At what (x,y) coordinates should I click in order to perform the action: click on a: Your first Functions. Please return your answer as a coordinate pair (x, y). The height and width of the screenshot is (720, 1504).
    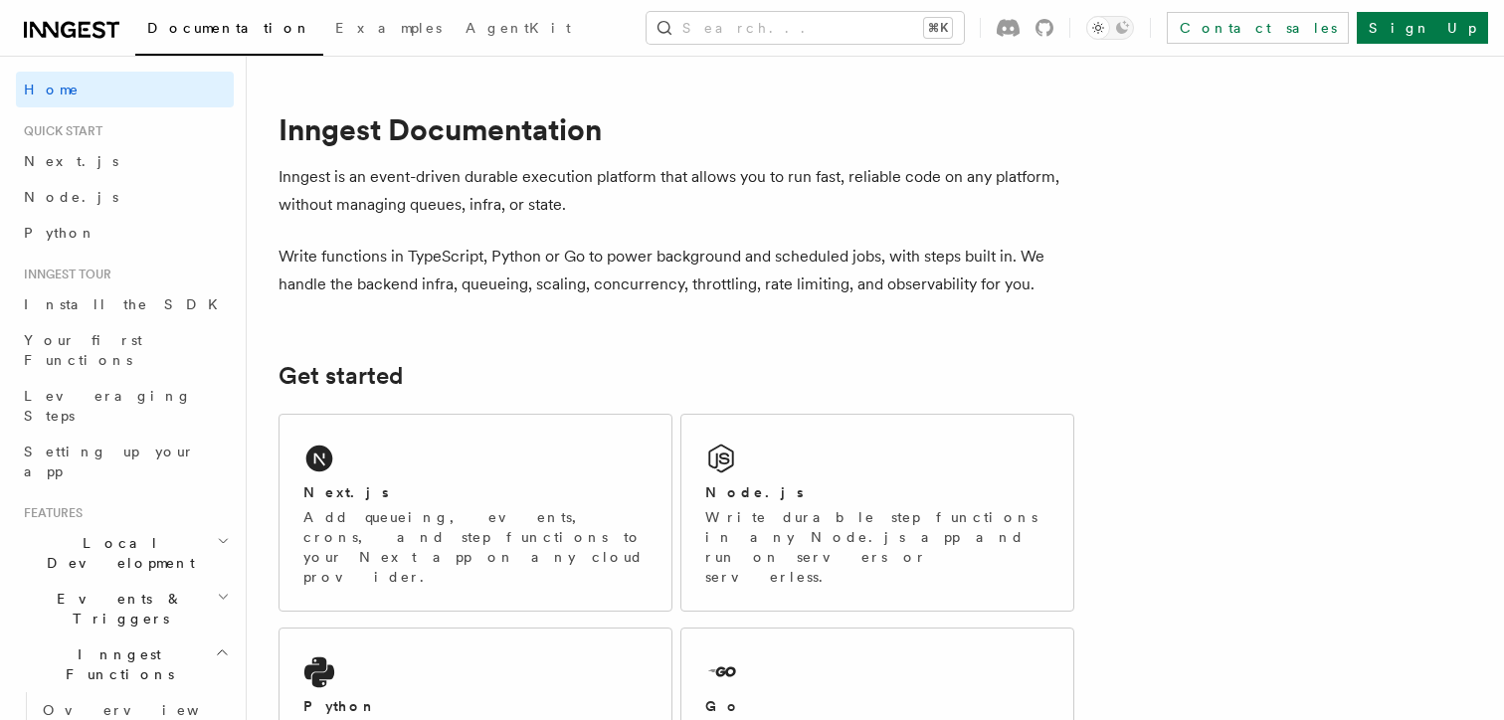
    Looking at the image, I should click on (124, 350).